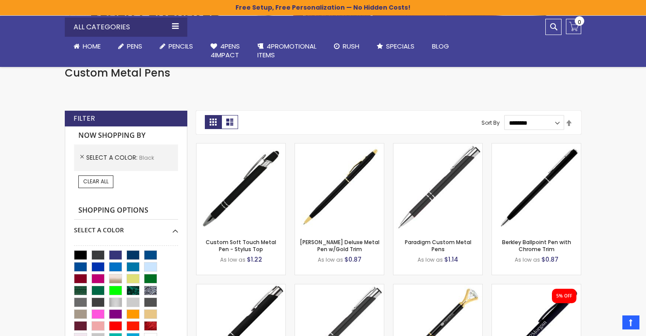 This screenshot has height=336, width=646. Describe the element at coordinates (84, 119) in the screenshot. I see `strong: Filter` at that location.